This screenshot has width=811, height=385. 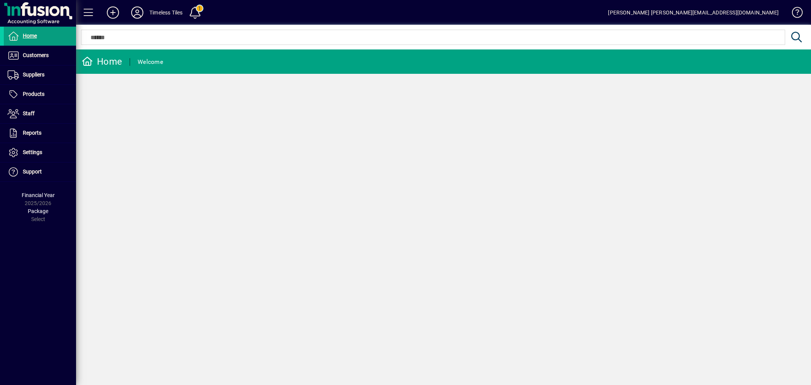 I want to click on div: Welcome, so click(x=150, y=62).